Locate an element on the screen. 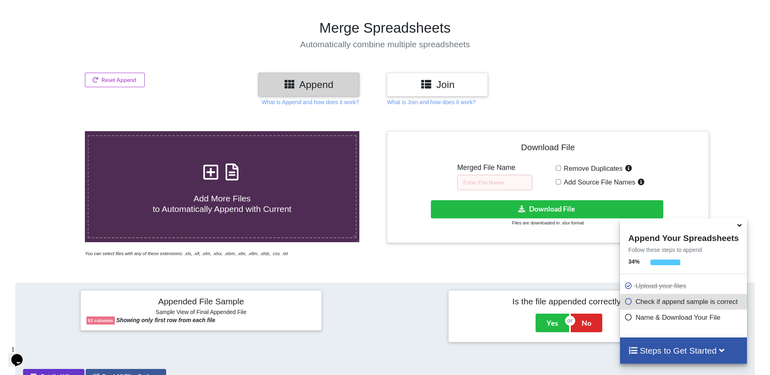  h4: Is the file appended correctly? is located at coordinates (569, 301).